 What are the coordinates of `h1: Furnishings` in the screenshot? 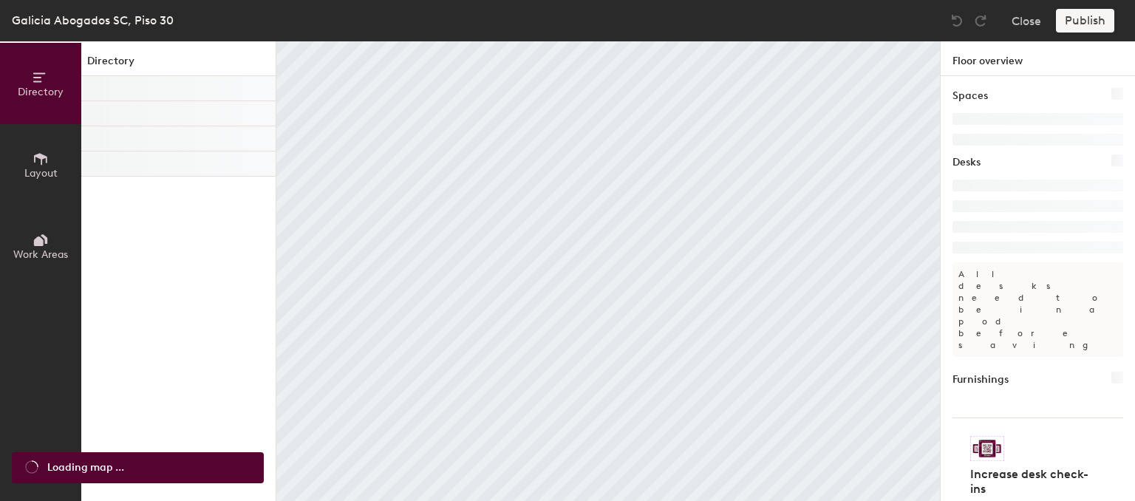 It's located at (980, 380).